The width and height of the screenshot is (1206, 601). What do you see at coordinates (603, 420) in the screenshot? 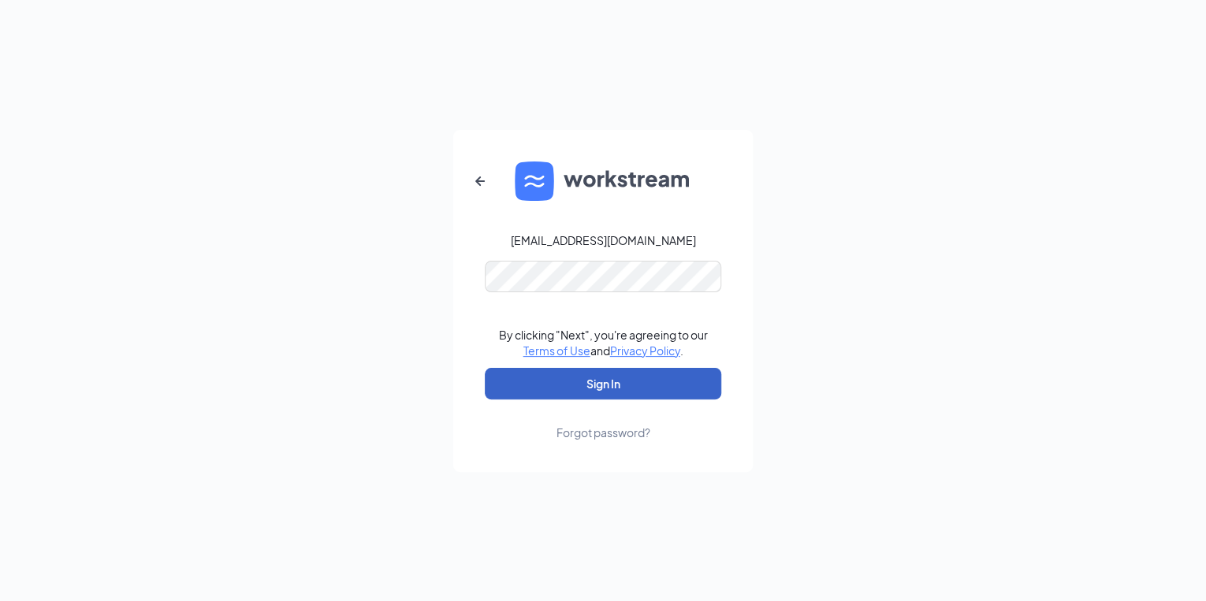
I see `a: Forgot password?` at bounding box center [603, 420].